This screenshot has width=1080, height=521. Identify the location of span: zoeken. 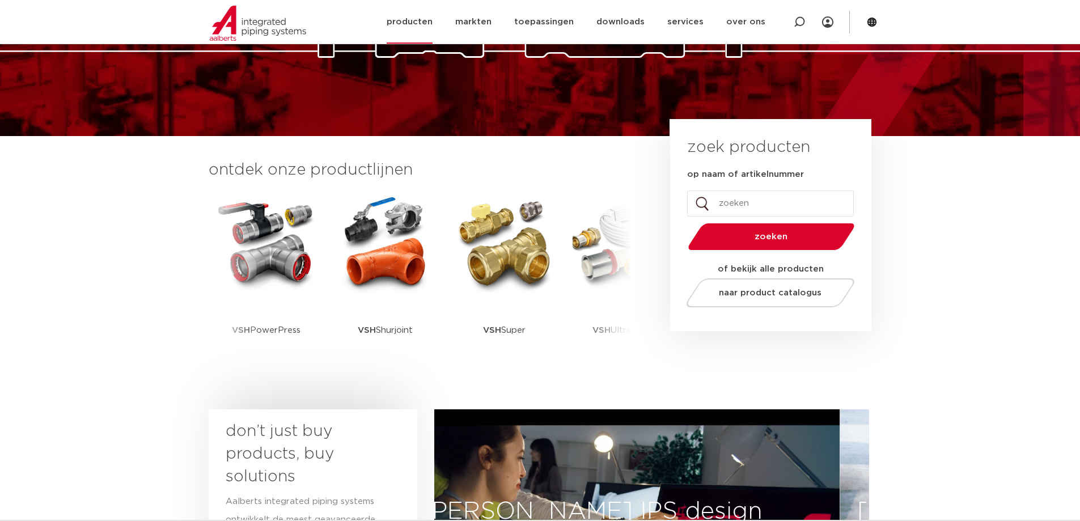
(771, 236).